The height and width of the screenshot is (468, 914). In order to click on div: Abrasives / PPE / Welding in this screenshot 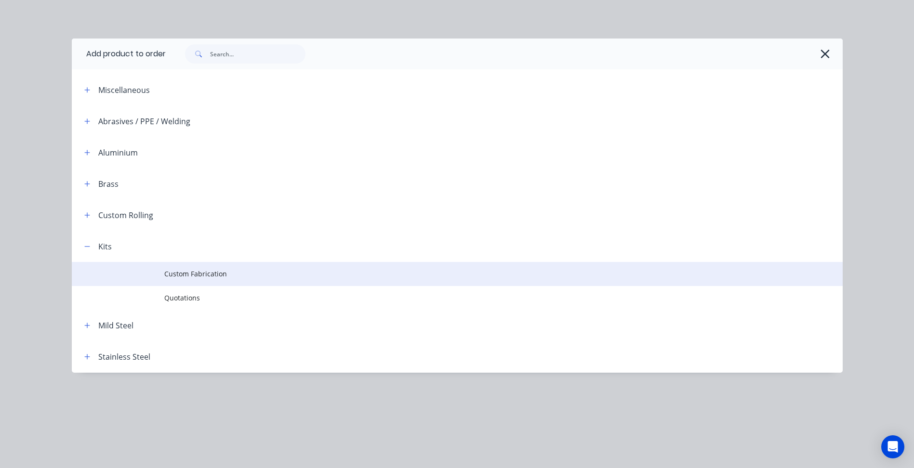, I will do `click(144, 121)`.